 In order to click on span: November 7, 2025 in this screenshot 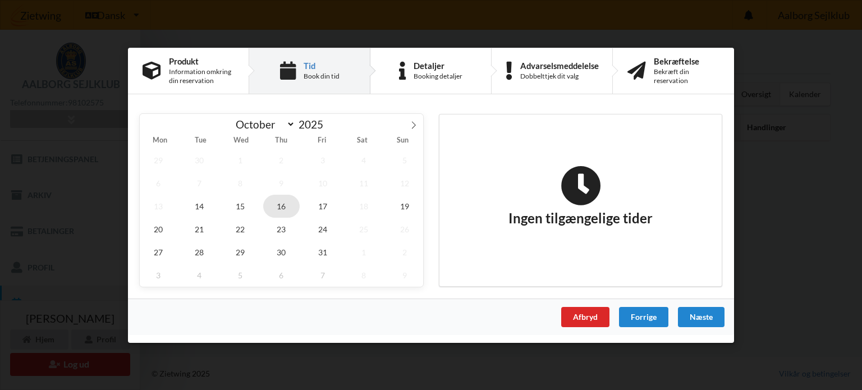, I will do `click(323, 274)`.